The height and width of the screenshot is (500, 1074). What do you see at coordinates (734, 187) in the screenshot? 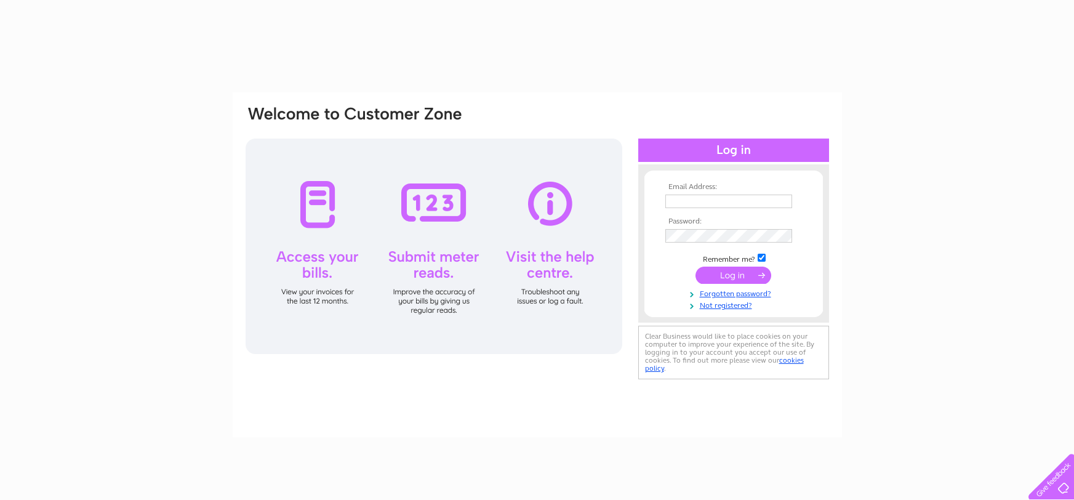
I see `th: Email Address:` at bounding box center [734, 187].